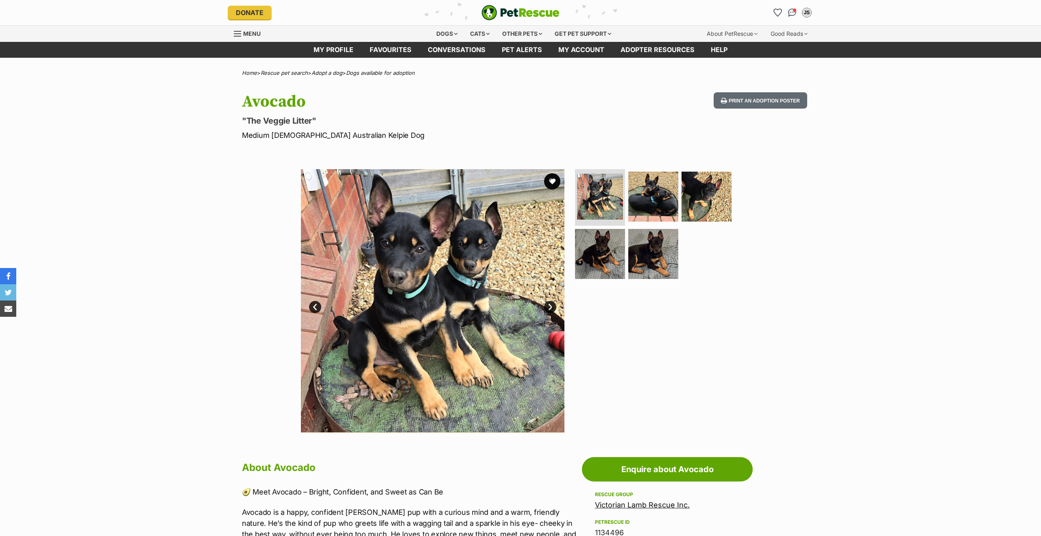  Describe the element at coordinates (581, 50) in the screenshot. I see `a: My account` at that location.